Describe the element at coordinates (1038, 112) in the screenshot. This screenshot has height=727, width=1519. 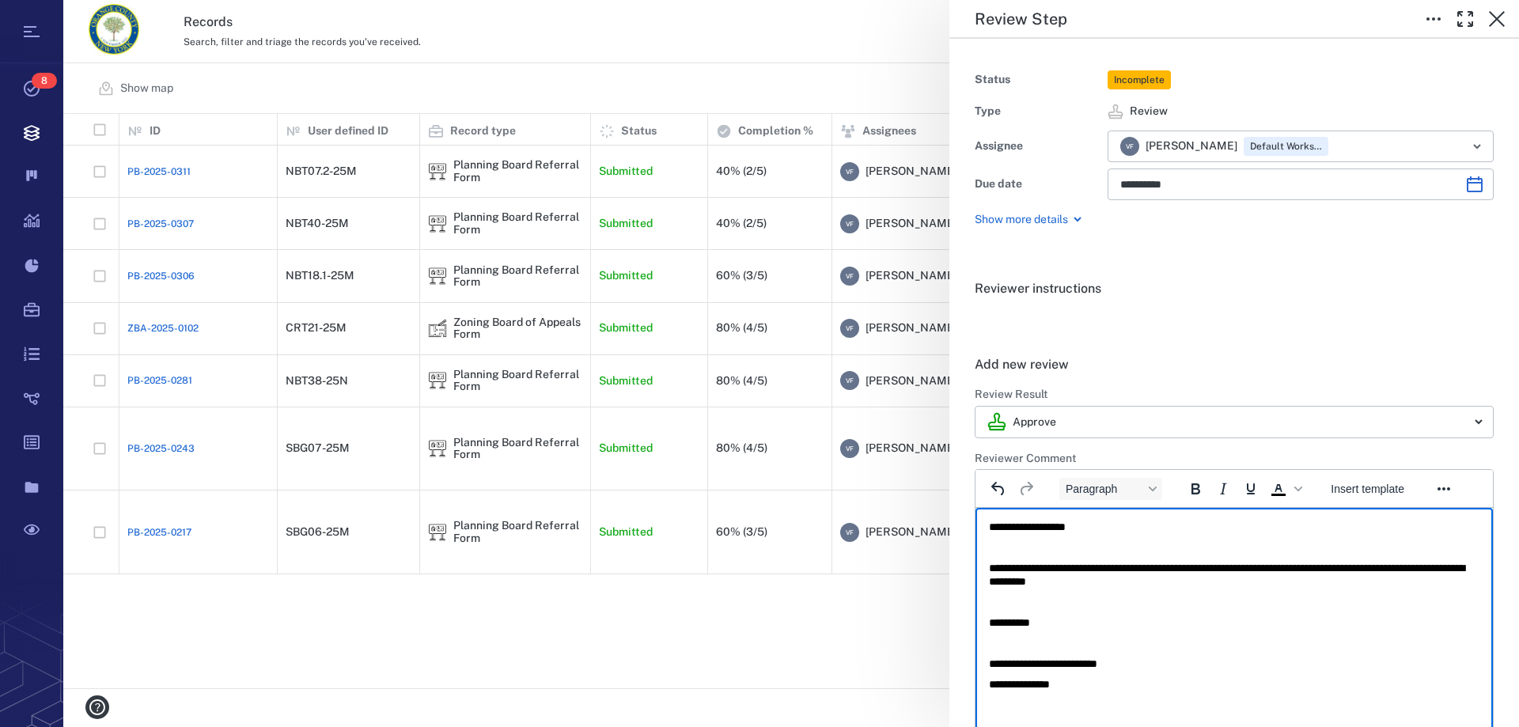
I see `div: Type` at that location.